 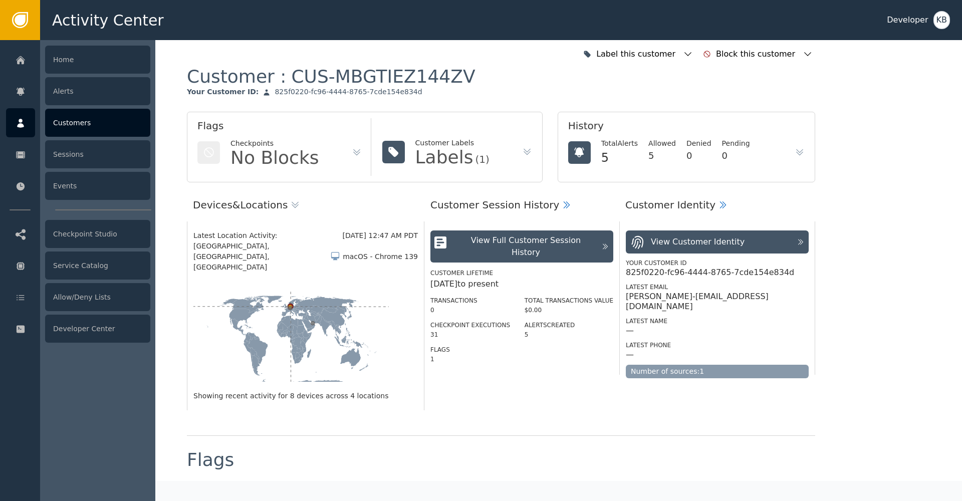 What do you see at coordinates (78, 154) in the screenshot?
I see `a: Sessions` at bounding box center [78, 154].